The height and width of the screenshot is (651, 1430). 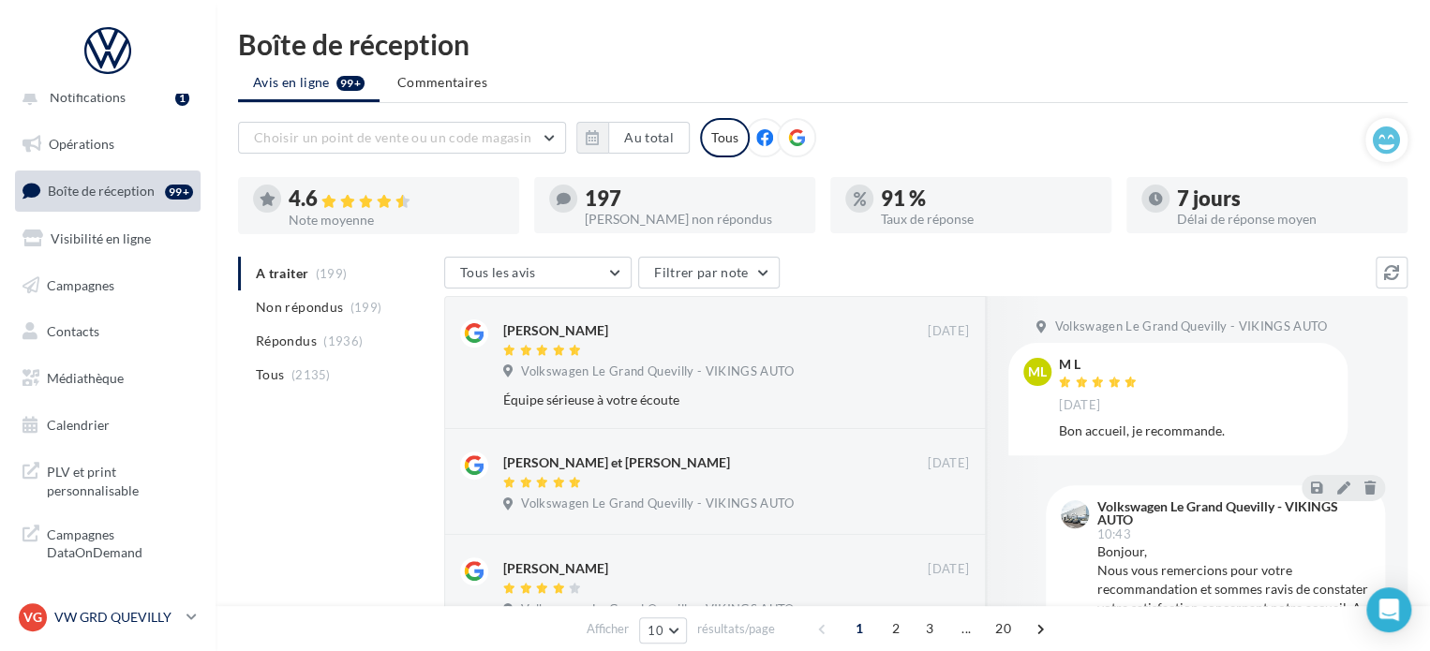 What do you see at coordinates (396, 220) in the screenshot?
I see `div: Note moyenne` at bounding box center [396, 220].